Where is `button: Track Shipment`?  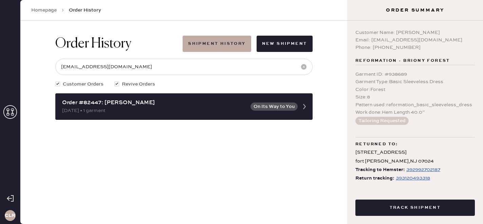 button: Track Shipment is located at coordinates (415, 208).